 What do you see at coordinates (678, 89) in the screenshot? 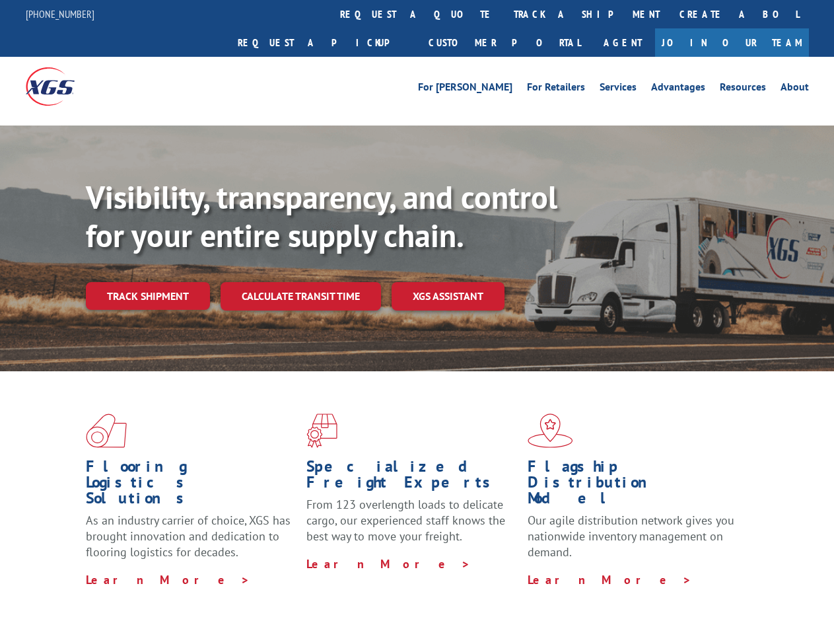
I see `a: Advantages` at bounding box center [678, 89].